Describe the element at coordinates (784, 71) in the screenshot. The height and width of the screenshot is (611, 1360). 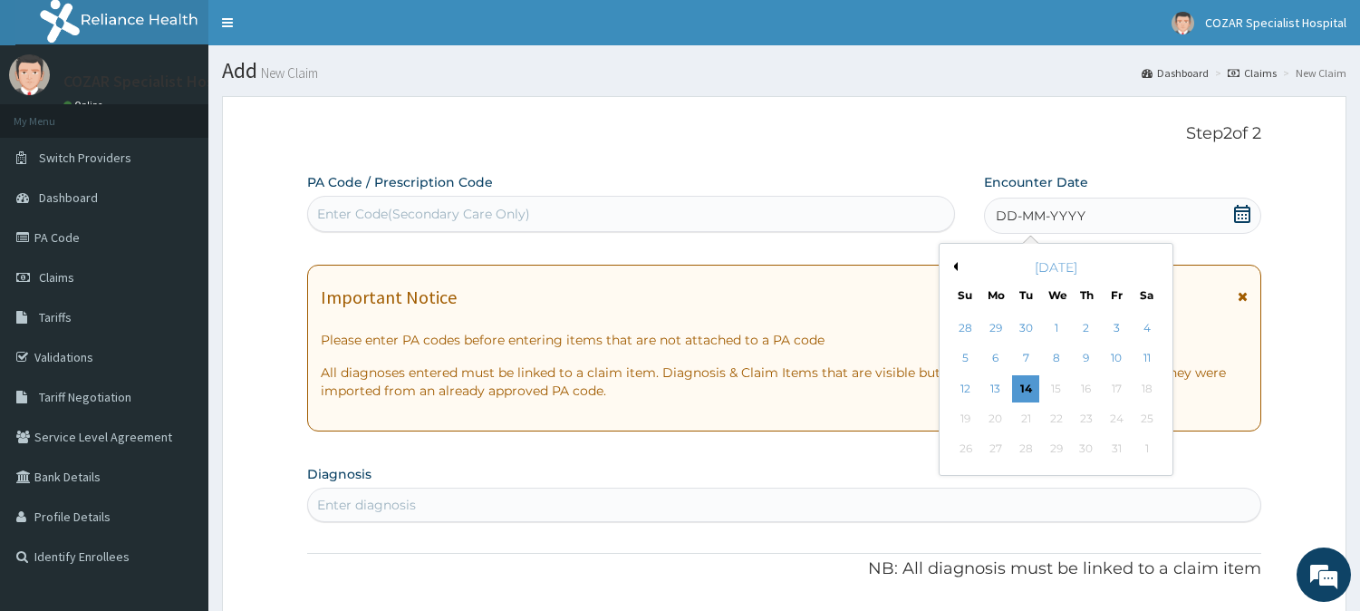
I see `h1: Add` at that location.